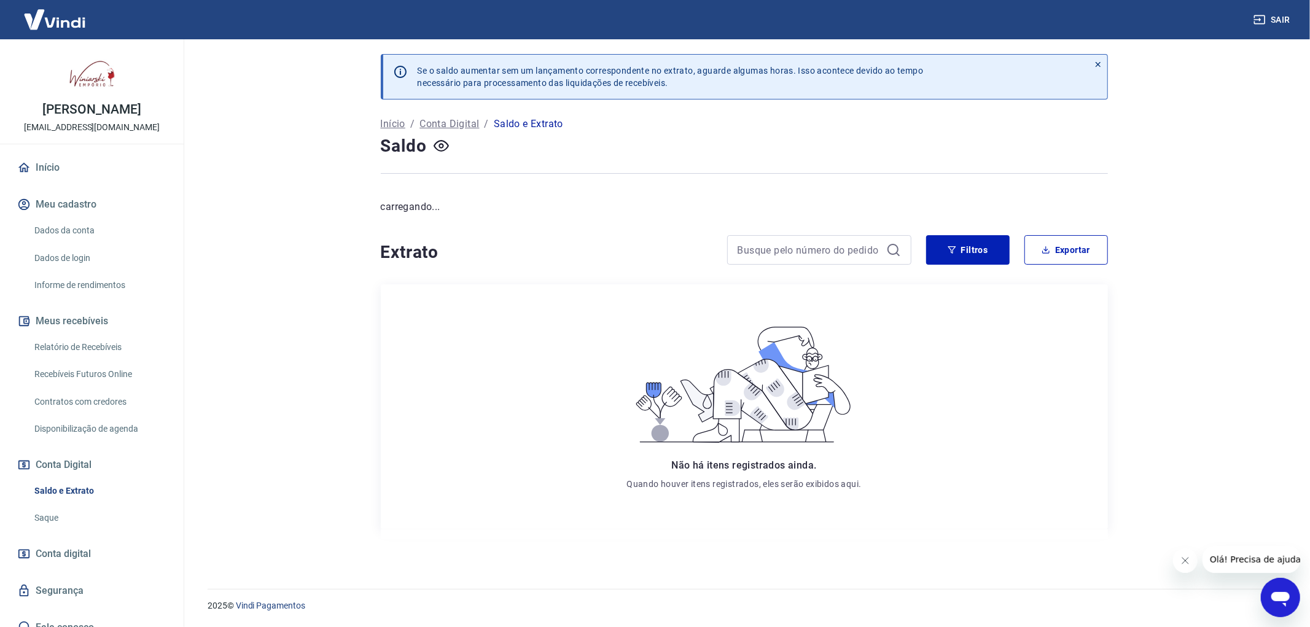  I want to click on p: Conta Digital, so click(449, 124).